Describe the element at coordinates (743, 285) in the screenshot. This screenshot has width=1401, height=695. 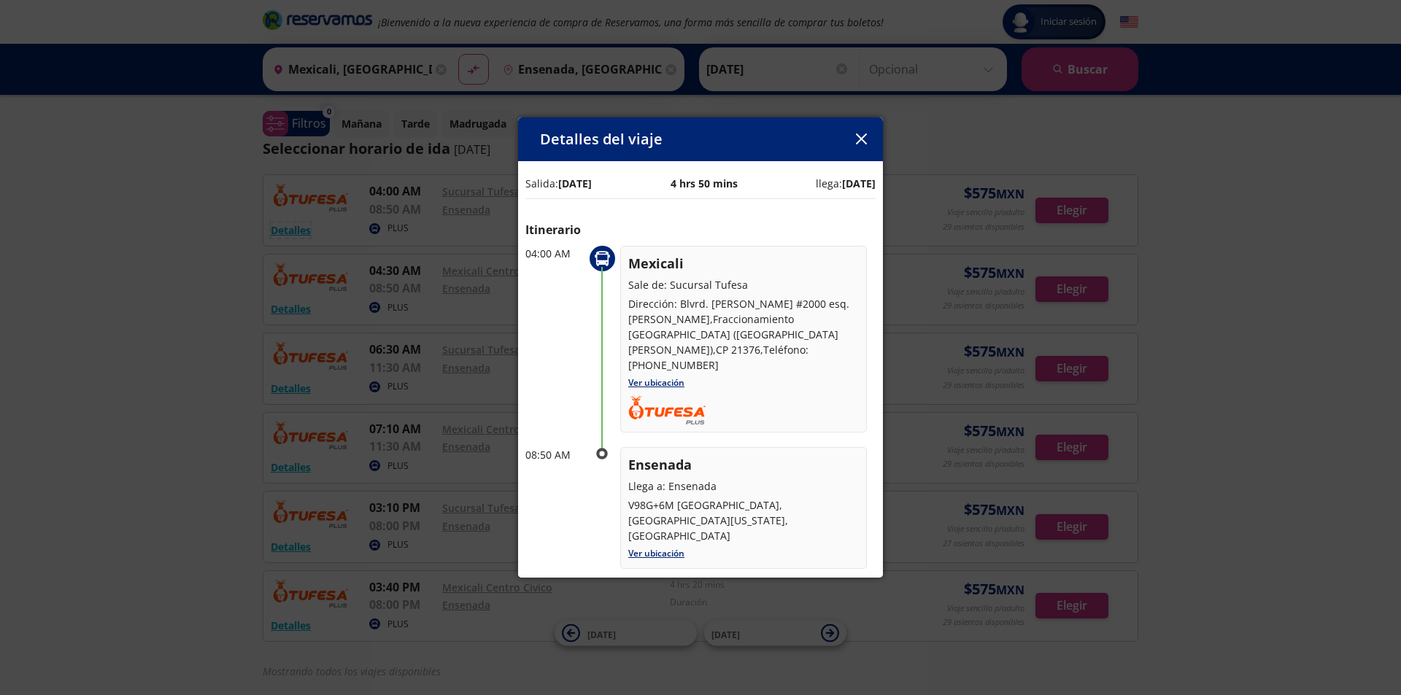
I see `p: Sale de: Sucursal Tufesa` at that location.